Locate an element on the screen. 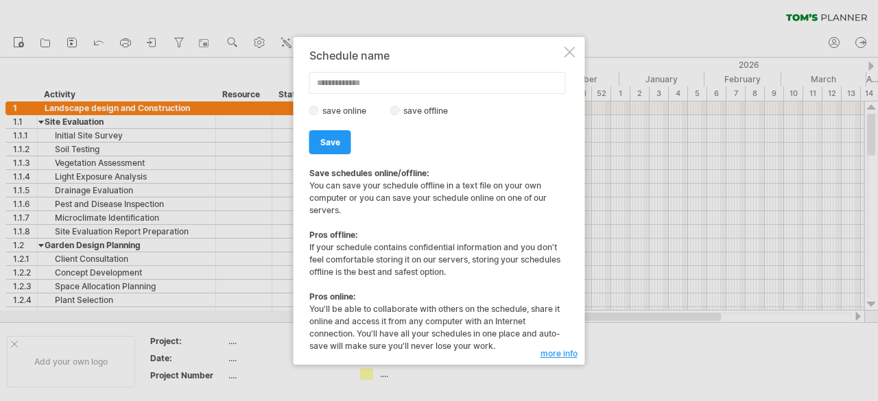 The width and height of the screenshot is (878, 401). div: You can save your schedule offline in a text file on your own computer or you can save your sched... is located at coordinates (436, 260).